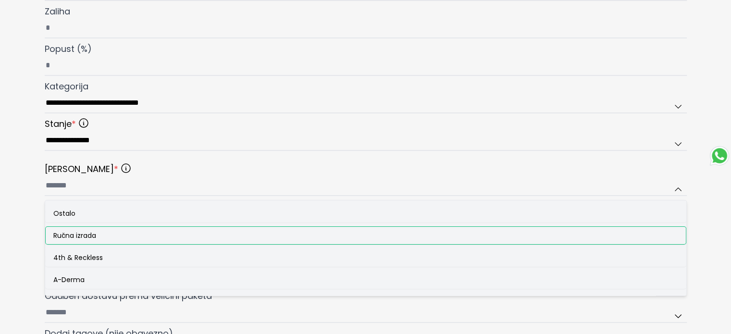 Image resolution: width=731 pixels, height=334 pixels. Describe the element at coordinates (66, 86) in the screenshot. I see `span: Kategorija` at that location.